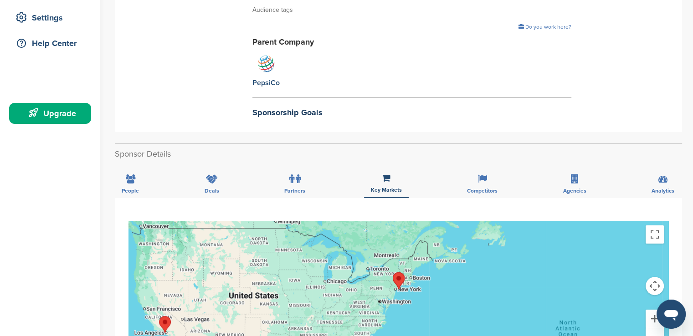  I want to click on button: Zoom in, so click(655, 319).